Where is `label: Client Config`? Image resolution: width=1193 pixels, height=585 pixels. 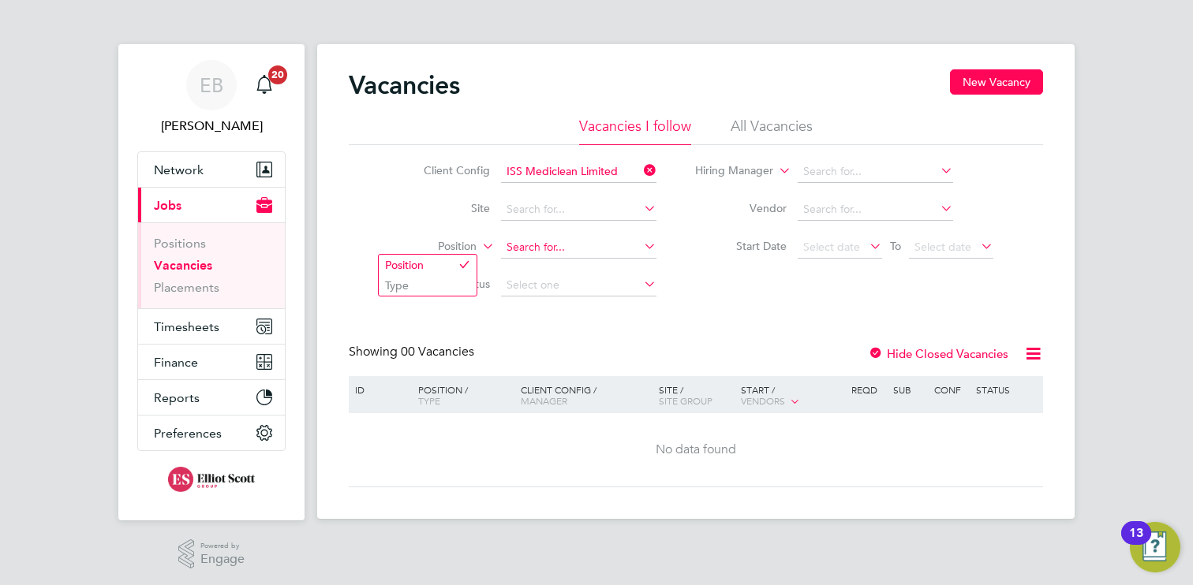 label: Client Config is located at coordinates (444, 170).